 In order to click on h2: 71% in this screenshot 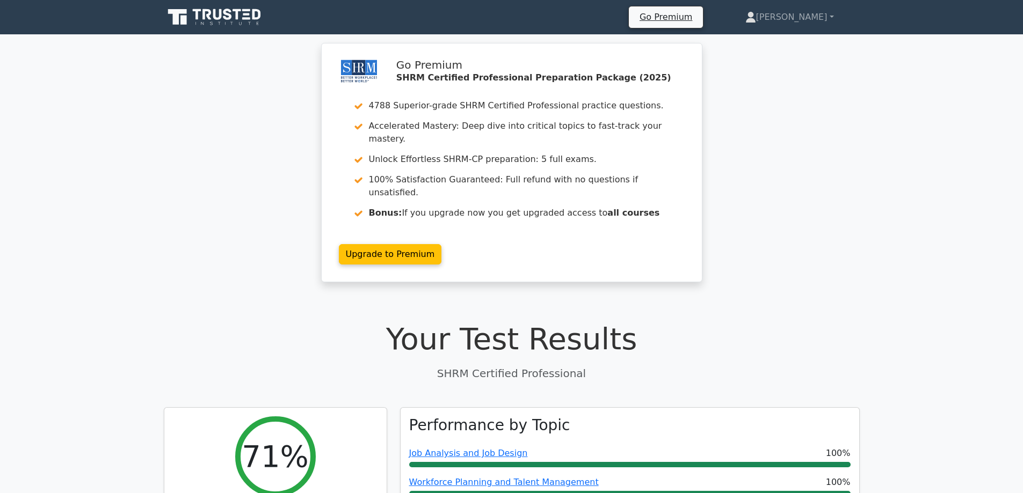, I will do `click(275, 456)`.